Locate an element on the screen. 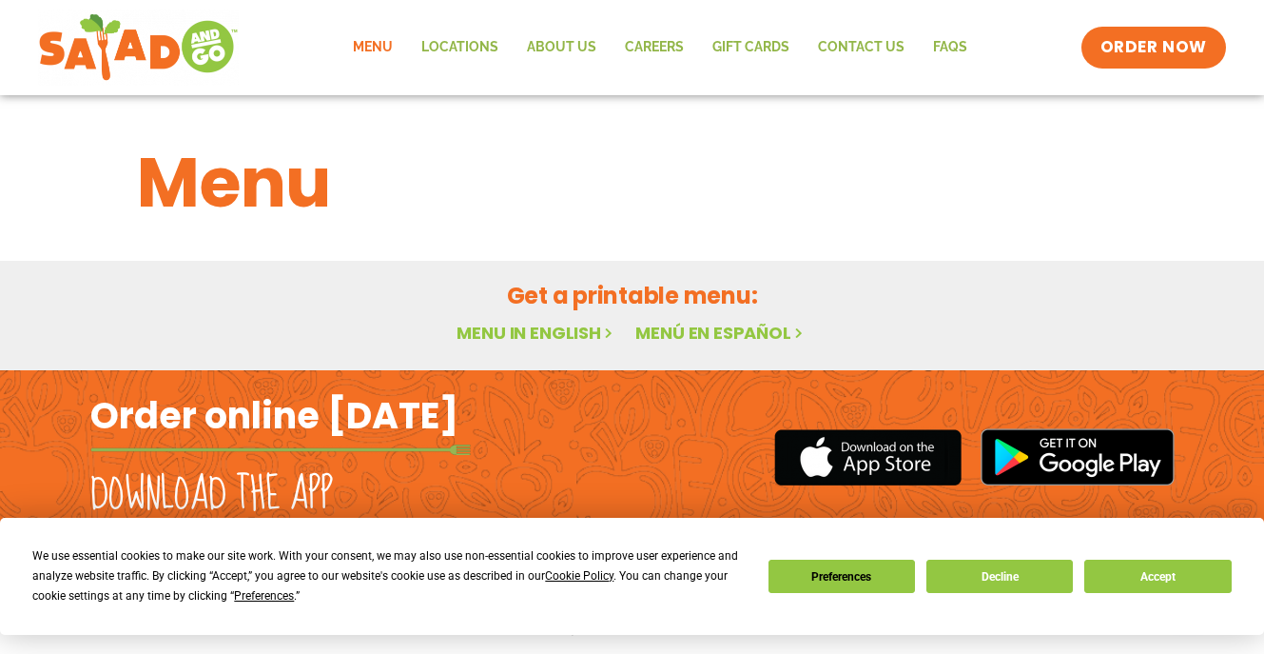 This screenshot has height=654, width=1264. span: Cookie Policy is located at coordinates (579, 576).